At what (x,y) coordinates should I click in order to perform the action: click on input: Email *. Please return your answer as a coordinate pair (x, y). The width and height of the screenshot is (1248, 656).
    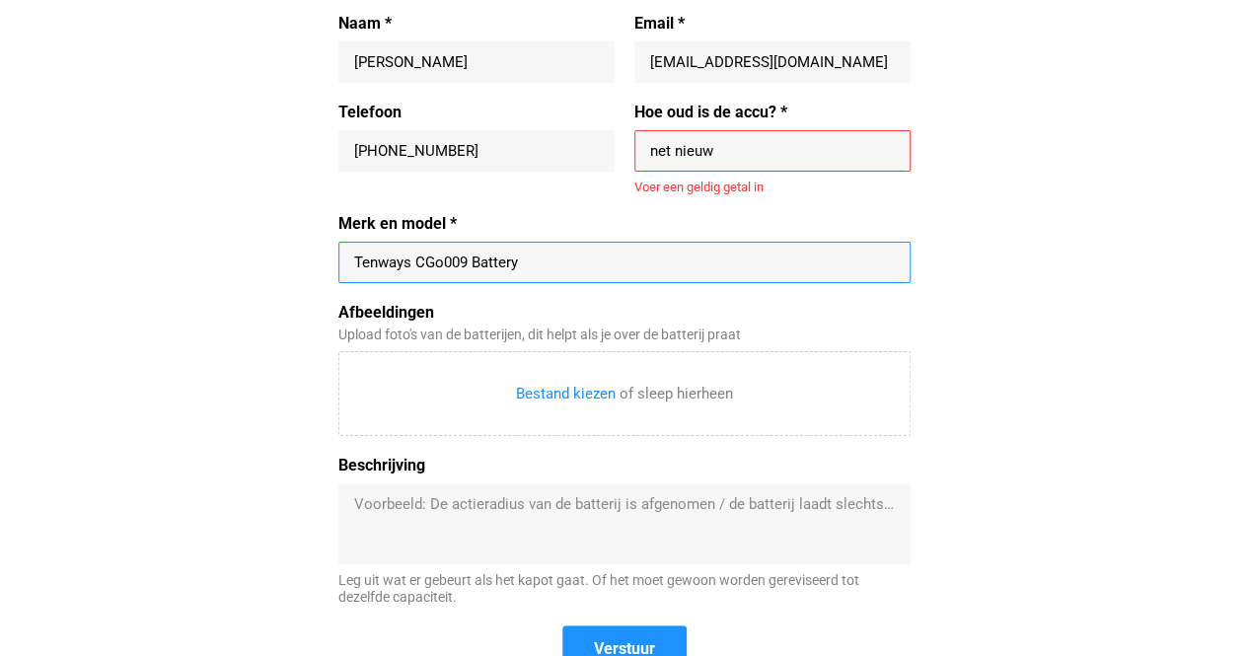
    Looking at the image, I should click on (772, 62).